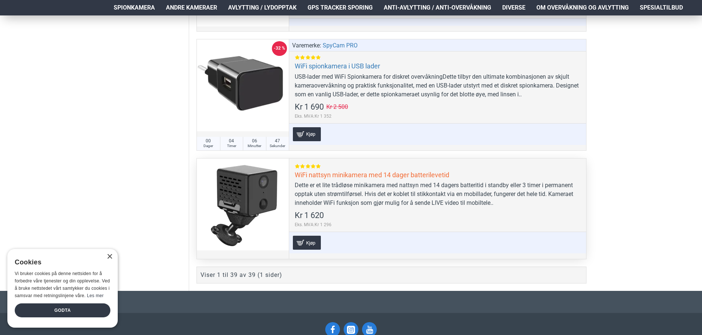  What do you see at coordinates (109, 257) in the screenshot?
I see `div: Close` at bounding box center [109, 257].